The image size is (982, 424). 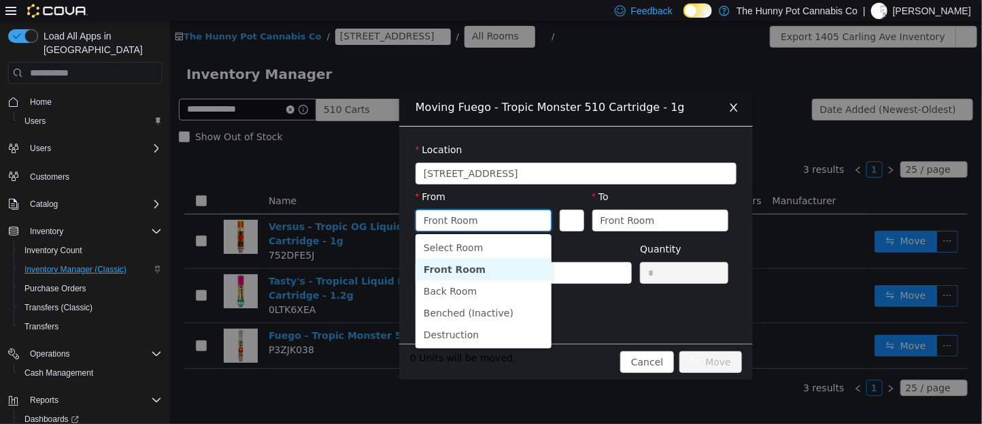 What do you see at coordinates (301, 152) in the screenshot?
I see `span: 1405 Carling Ave` at bounding box center [301, 152].